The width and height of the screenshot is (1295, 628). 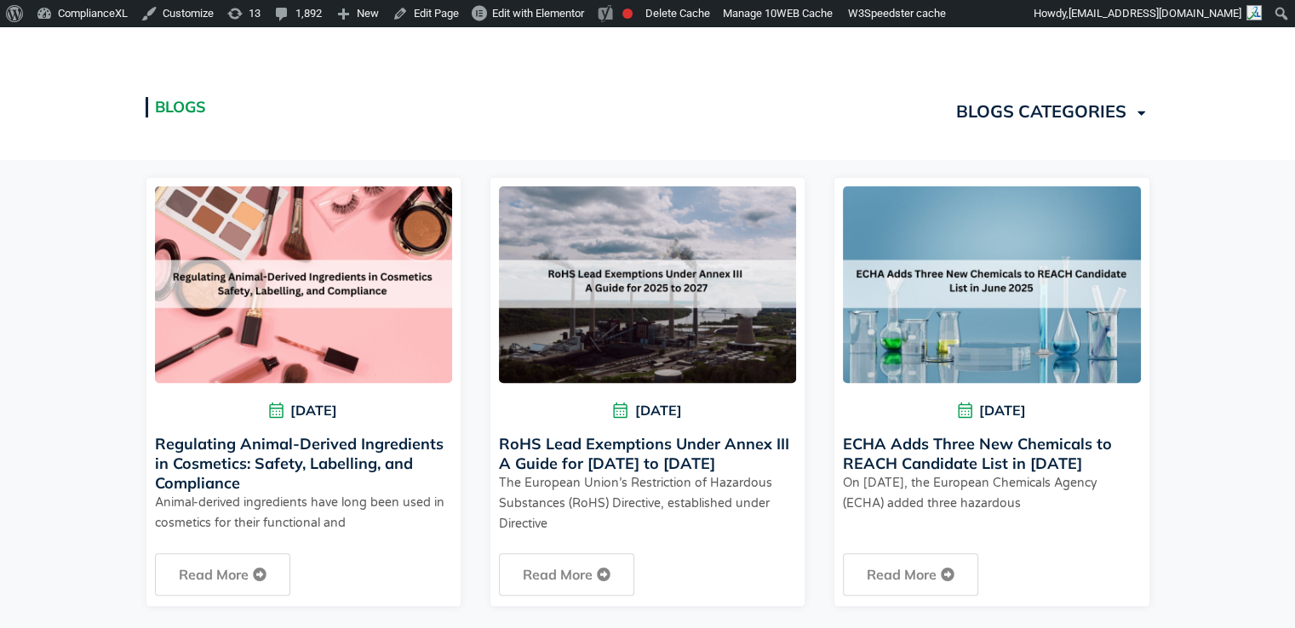 What do you see at coordinates (303, 513) in the screenshot?
I see `p: Animal-derived ingredients have long been used in cosmetics for their functional and` at bounding box center [303, 513].